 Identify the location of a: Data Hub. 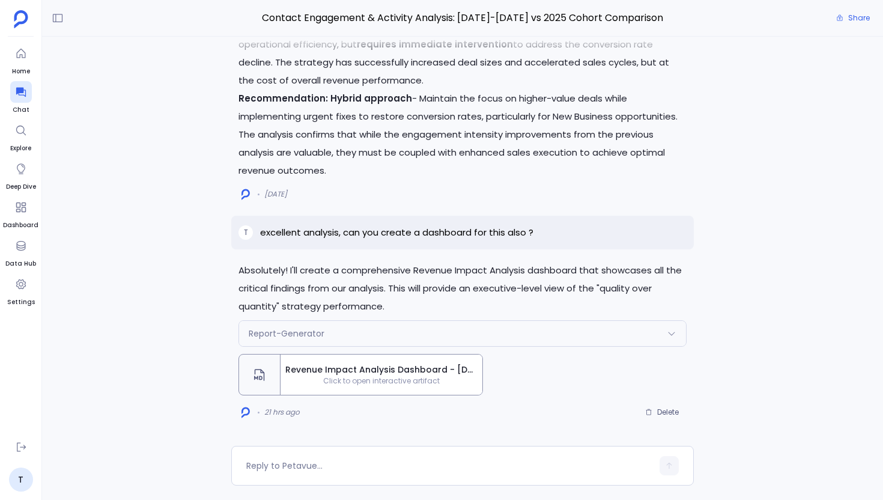
(20, 252).